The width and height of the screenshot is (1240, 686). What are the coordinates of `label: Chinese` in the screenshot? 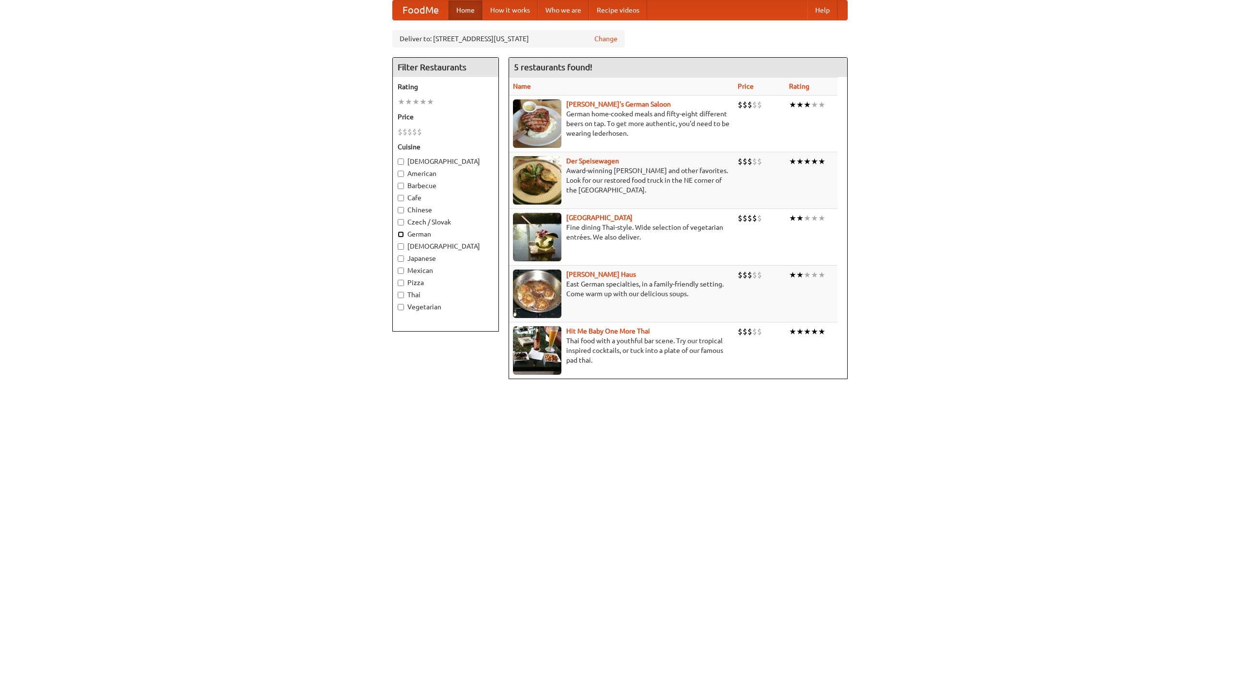 It's located at (446, 210).